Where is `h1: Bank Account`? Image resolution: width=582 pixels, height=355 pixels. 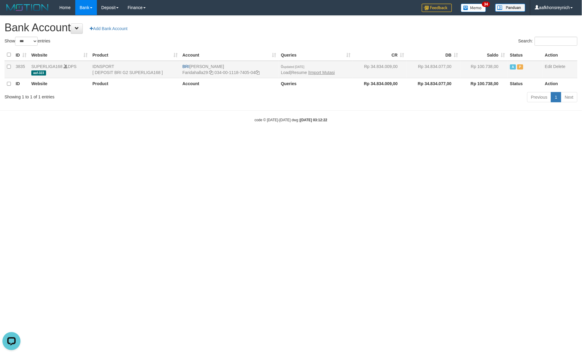
h1: Bank Account is located at coordinates (291, 28).